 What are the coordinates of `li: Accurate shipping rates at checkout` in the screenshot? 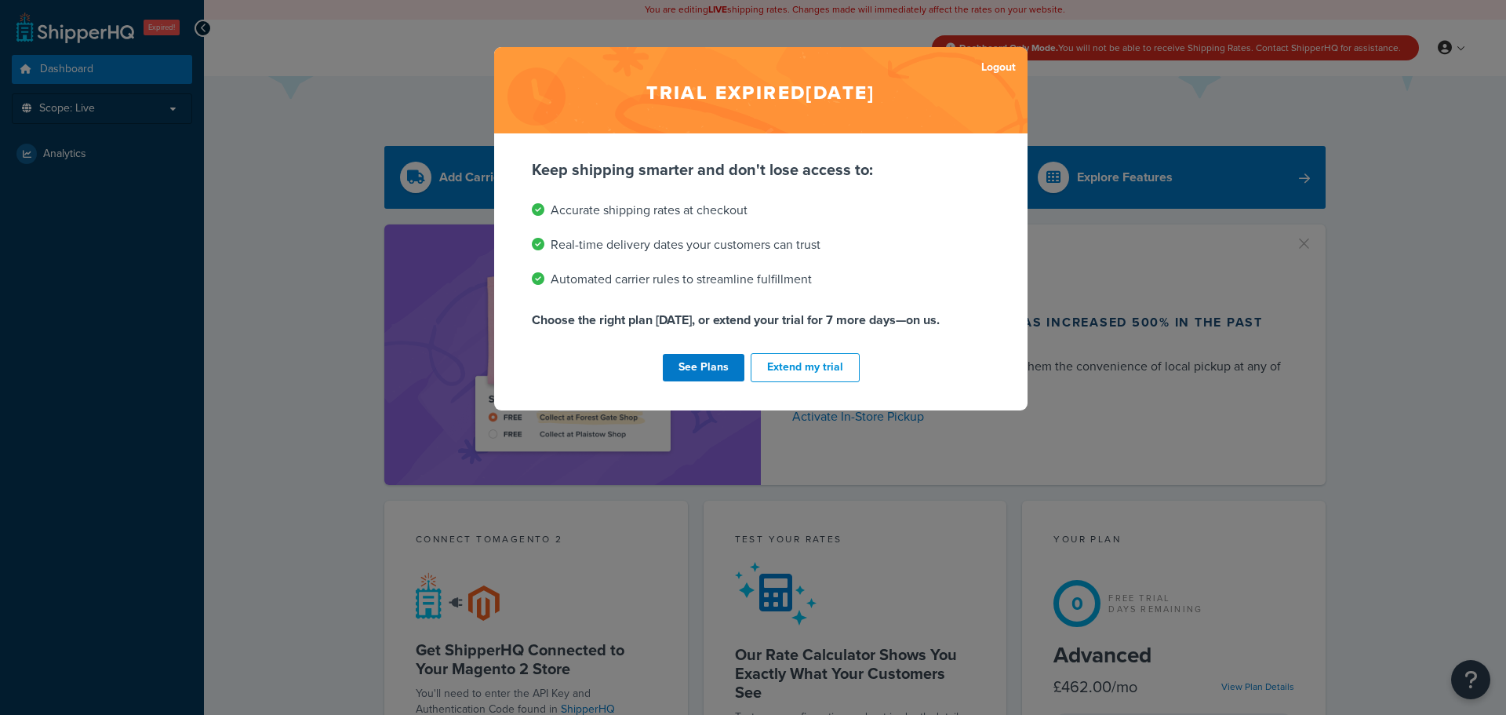 It's located at (761, 210).